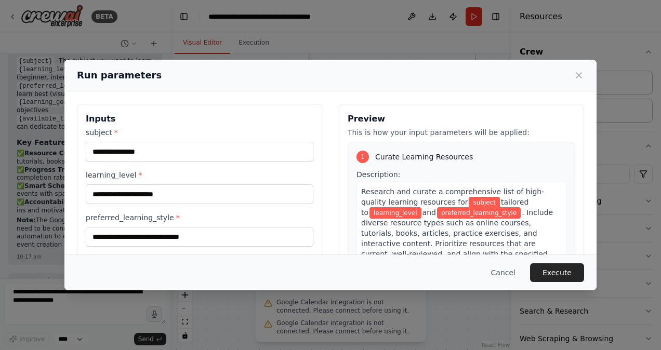 The image size is (661, 350). What do you see at coordinates (199, 132) in the screenshot?
I see `label: subject` at bounding box center [199, 132].